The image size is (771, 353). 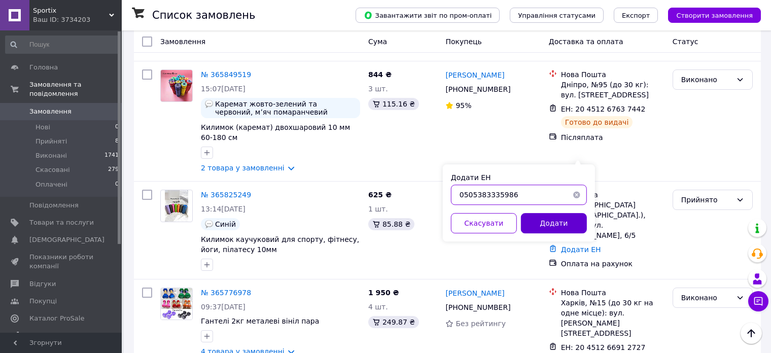 What do you see at coordinates (597, 122) in the screenshot?
I see `div: Готово до видачі` at bounding box center [597, 122].